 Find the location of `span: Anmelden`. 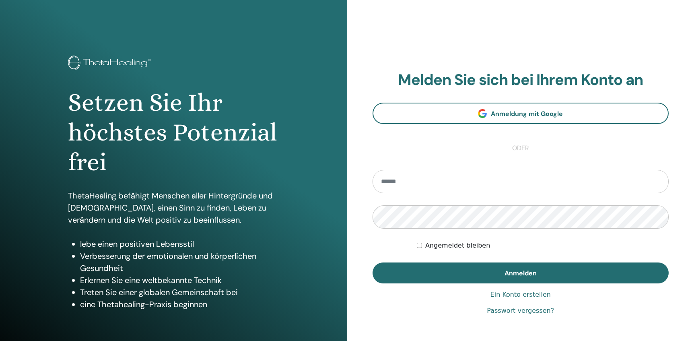

span: Anmelden is located at coordinates (520, 273).